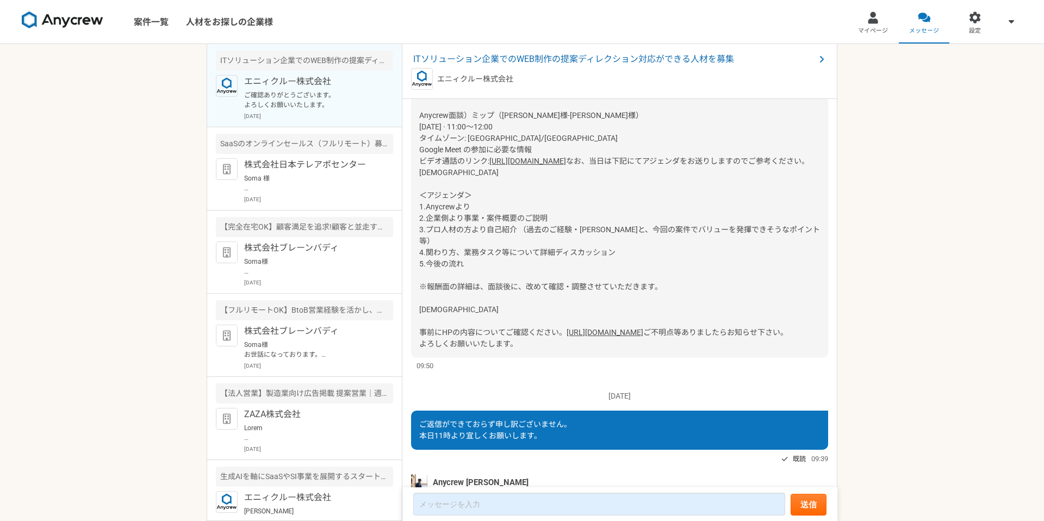 This screenshot has width=1044, height=521. What do you see at coordinates (614, 59) in the screenshot?
I see `span: ITソリューション企業でのWEB制作の提案ディレクション対応ができる人材を募集` at bounding box center [614, 59].